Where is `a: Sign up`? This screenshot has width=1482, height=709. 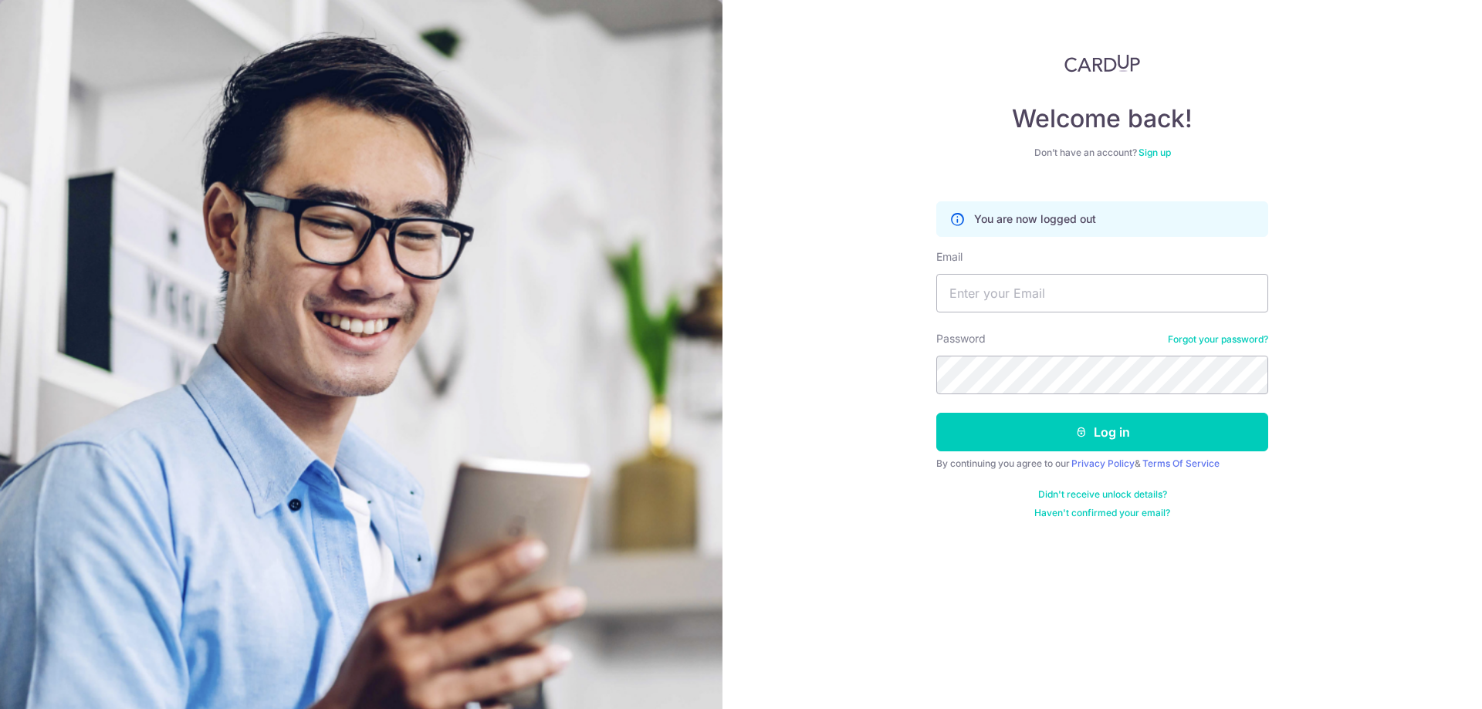
a: Sign up is located at coordinates (1155, 152).